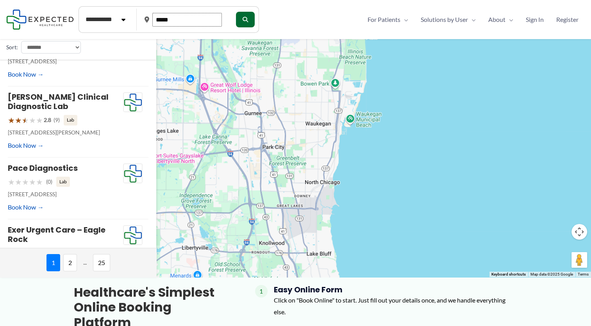 The image size is (591, 326). What do you see at coordinates (497, 20) in the screenshot?
I see `span: About` at bounding box center [497, 20].